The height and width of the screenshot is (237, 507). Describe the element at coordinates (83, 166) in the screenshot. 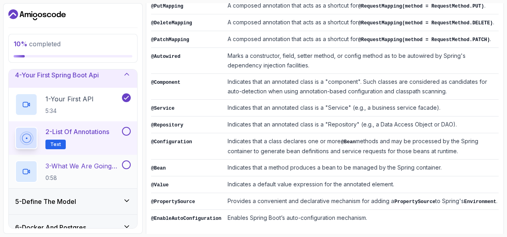

I see `p: 3 - What We Are Going To Build` at that location.